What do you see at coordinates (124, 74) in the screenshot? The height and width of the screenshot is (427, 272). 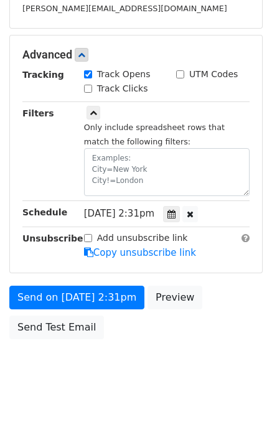 I see `label: Track Opens` at bounding box center [124, 74].